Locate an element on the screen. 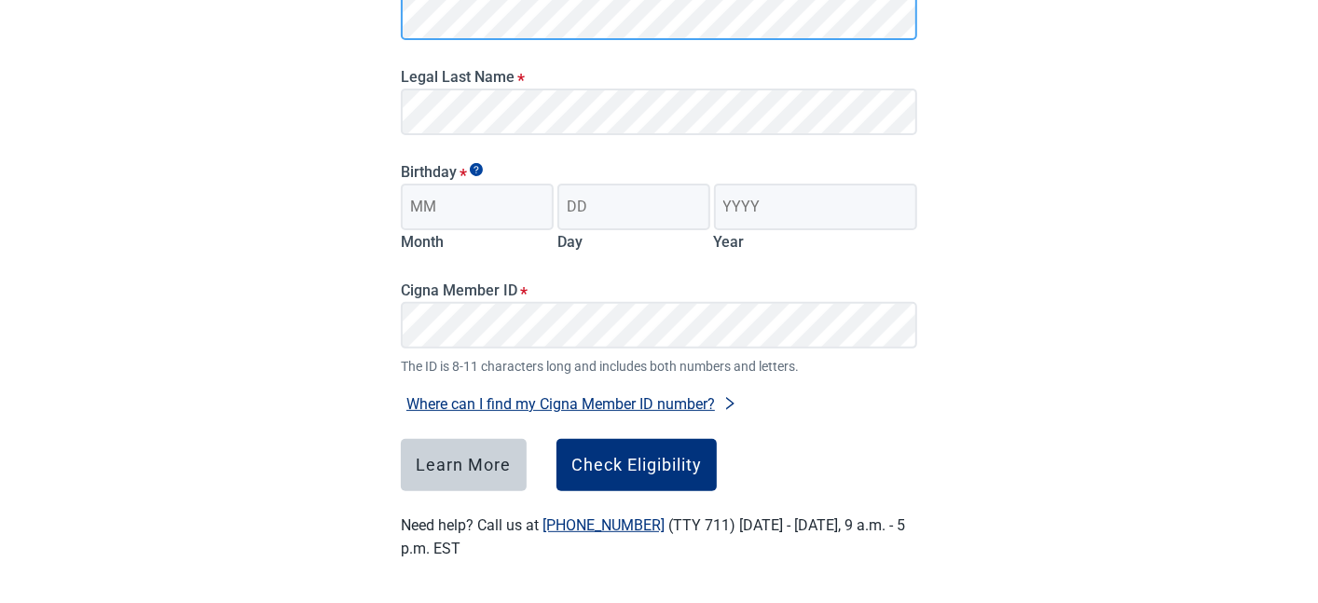 The height and width of the screenshot is (603, 1318). span: The ID is 8-11 characters long and includes both numbers and letters. is located at coordinates (659, 366).